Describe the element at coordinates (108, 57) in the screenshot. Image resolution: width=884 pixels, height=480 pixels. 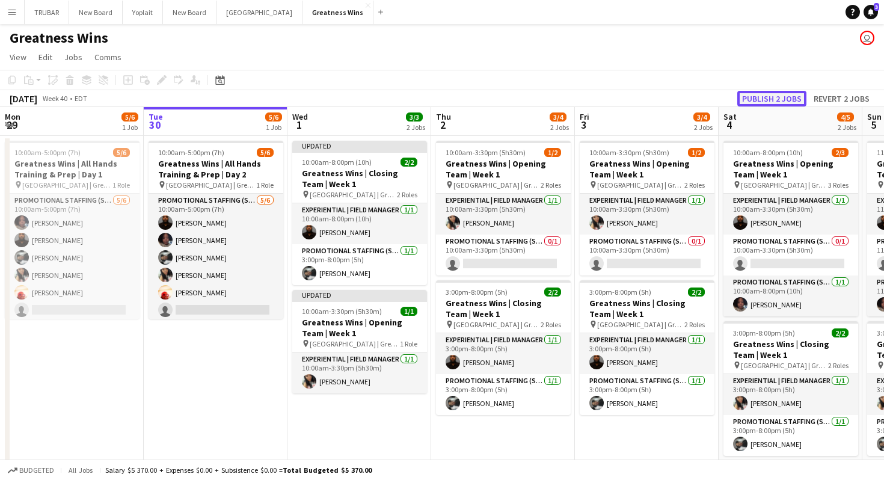
I see `span: Comms` at that location.